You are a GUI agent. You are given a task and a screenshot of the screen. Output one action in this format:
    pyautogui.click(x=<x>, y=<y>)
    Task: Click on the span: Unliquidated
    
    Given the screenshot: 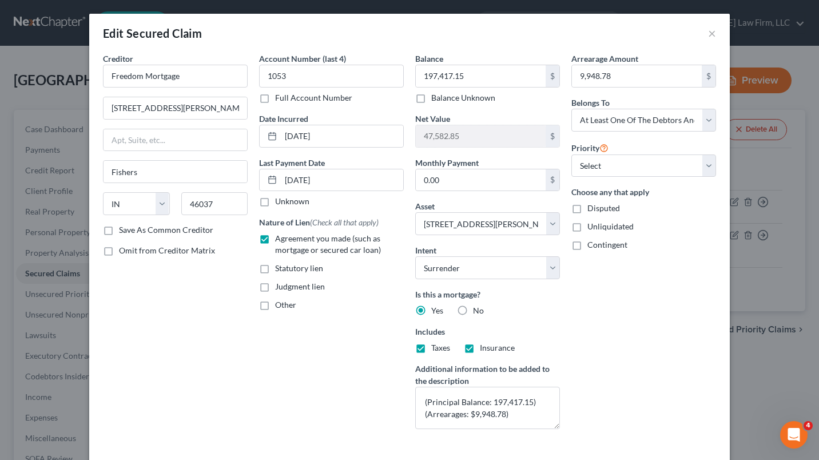 What is the action you would take?
    pyautogui.click(x=610, y=226)
    